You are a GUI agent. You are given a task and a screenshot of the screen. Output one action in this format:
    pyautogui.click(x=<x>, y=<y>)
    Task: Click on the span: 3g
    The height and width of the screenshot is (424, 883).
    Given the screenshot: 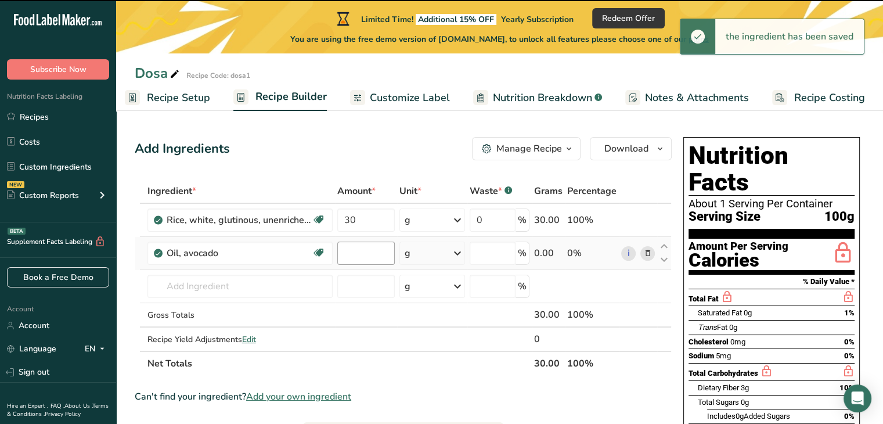 What is the action you would take?
    pyautogui.click(x=745, y=387)
    